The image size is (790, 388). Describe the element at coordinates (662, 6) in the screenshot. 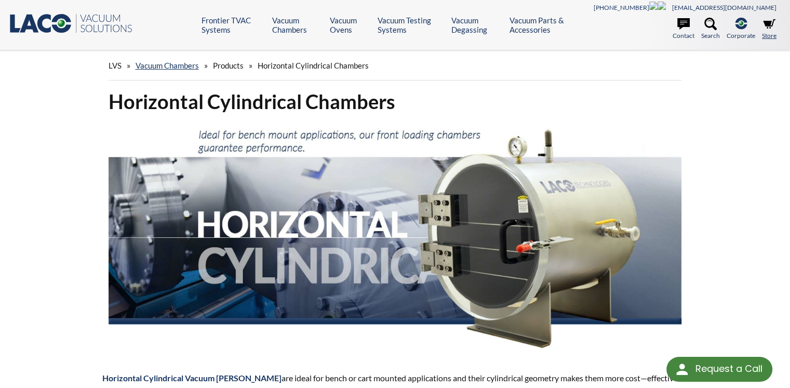

I see `img: call.png` at that location.